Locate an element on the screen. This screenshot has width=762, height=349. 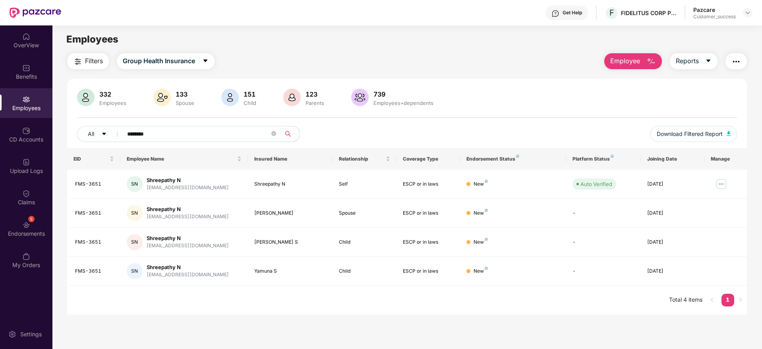
img: svg+xml;base64,PHN2ZyBpZD0iRW1wbG95ZWVzIiB4bWxucz0iaHR0cDovL3d3dy53My5vcmcvMjAwMC9zdmciIHdpZHRoPS... is located at coordinates (26, 99).